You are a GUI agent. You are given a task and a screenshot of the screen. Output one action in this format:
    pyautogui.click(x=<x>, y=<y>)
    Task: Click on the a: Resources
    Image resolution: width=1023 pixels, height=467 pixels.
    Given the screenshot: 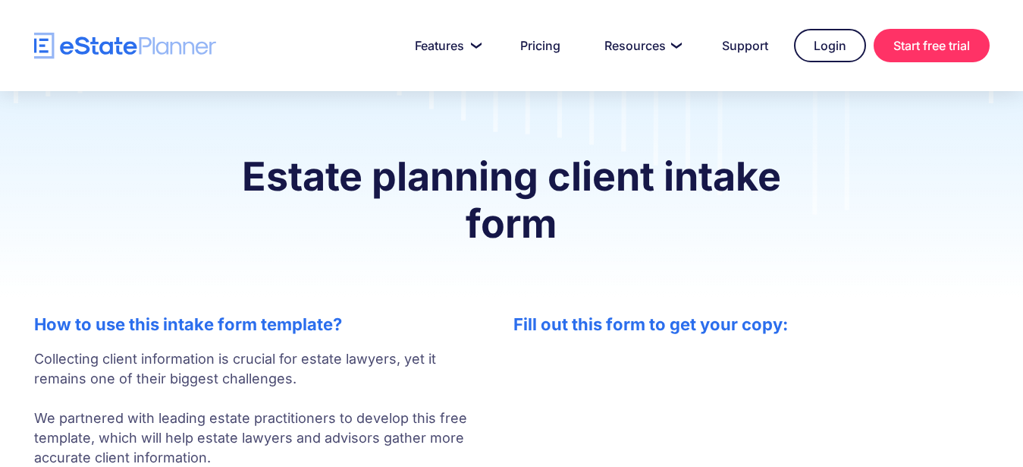 What is the action you would take?
    pyautogui.click(x=641, y=46)
    